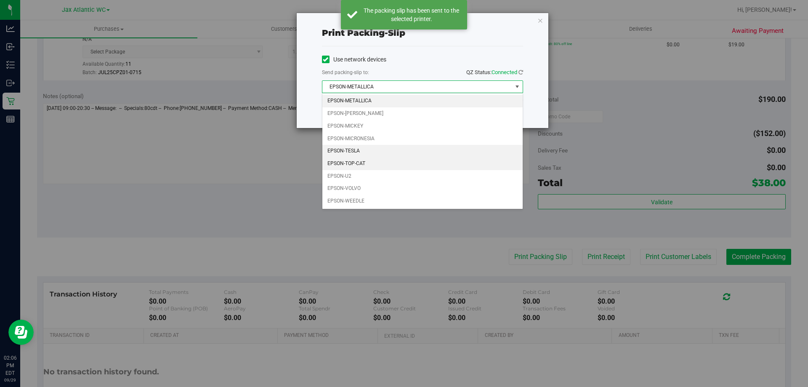 The image size is (808, 387). What do you see at coordinates (423, 164) in the screenshot?
I see `li: EPSON-TOP-CAT` at bounding box center [423, 164].